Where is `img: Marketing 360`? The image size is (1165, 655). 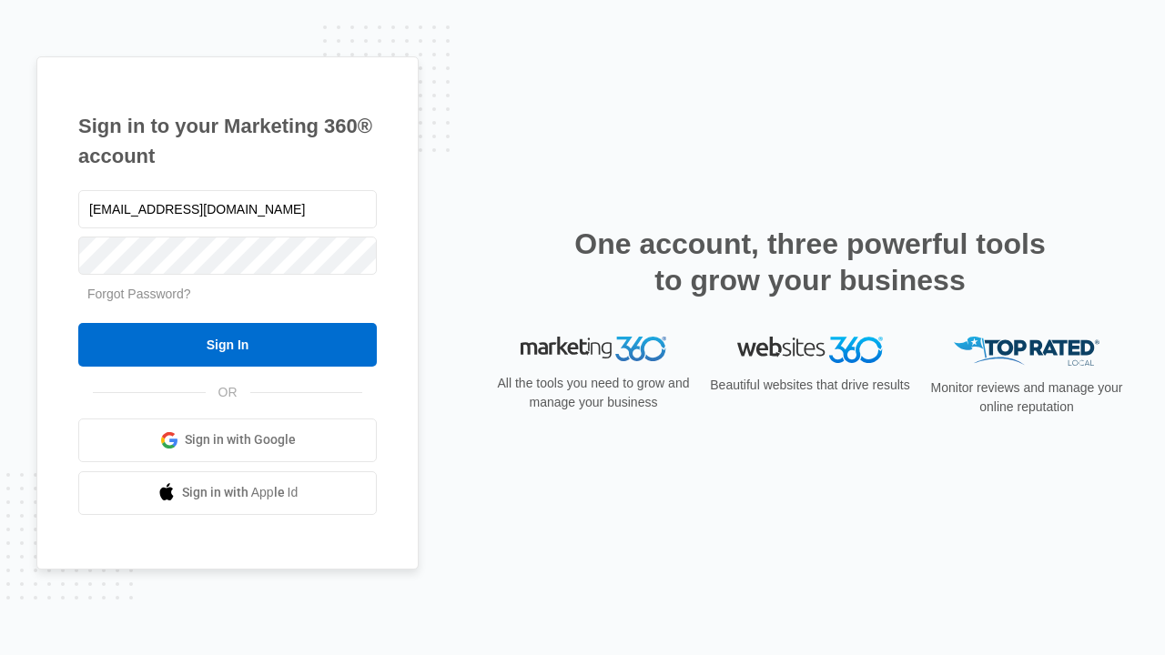 img: Marketing 360 is located at coordinates (593, 349).